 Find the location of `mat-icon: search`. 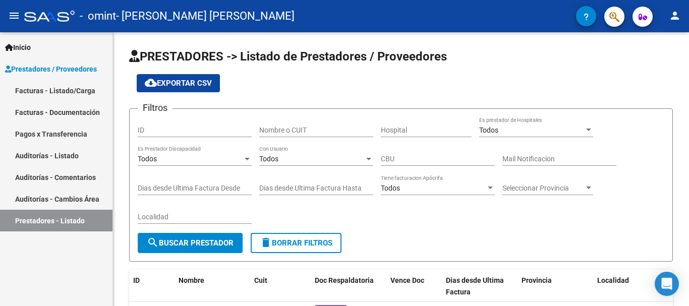

mat-icon: search is located at coordinates (153, 243).